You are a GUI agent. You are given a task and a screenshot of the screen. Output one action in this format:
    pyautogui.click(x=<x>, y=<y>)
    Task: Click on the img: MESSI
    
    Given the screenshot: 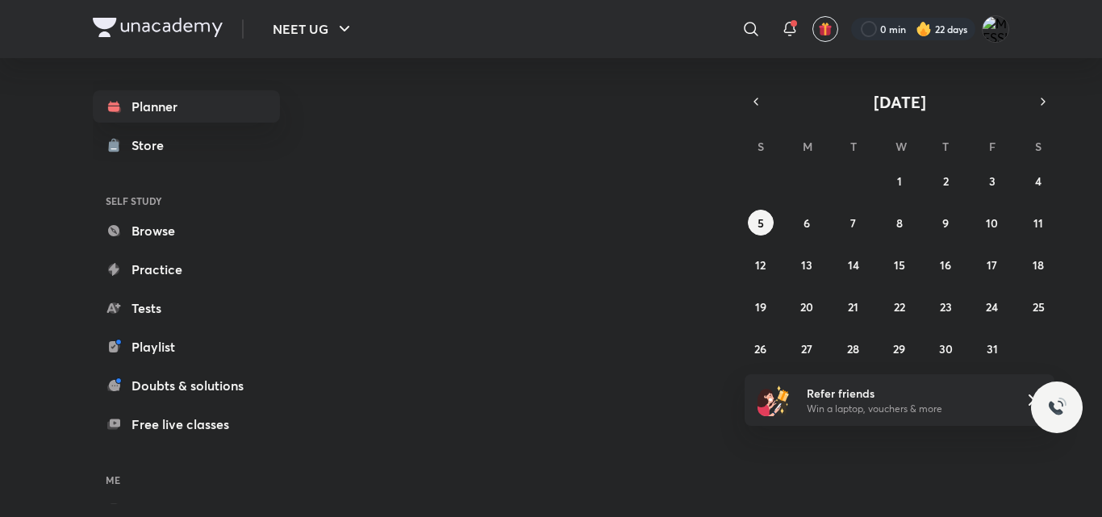 What is the action you would take?
    pyautogui.click(x=996, y=29)
    